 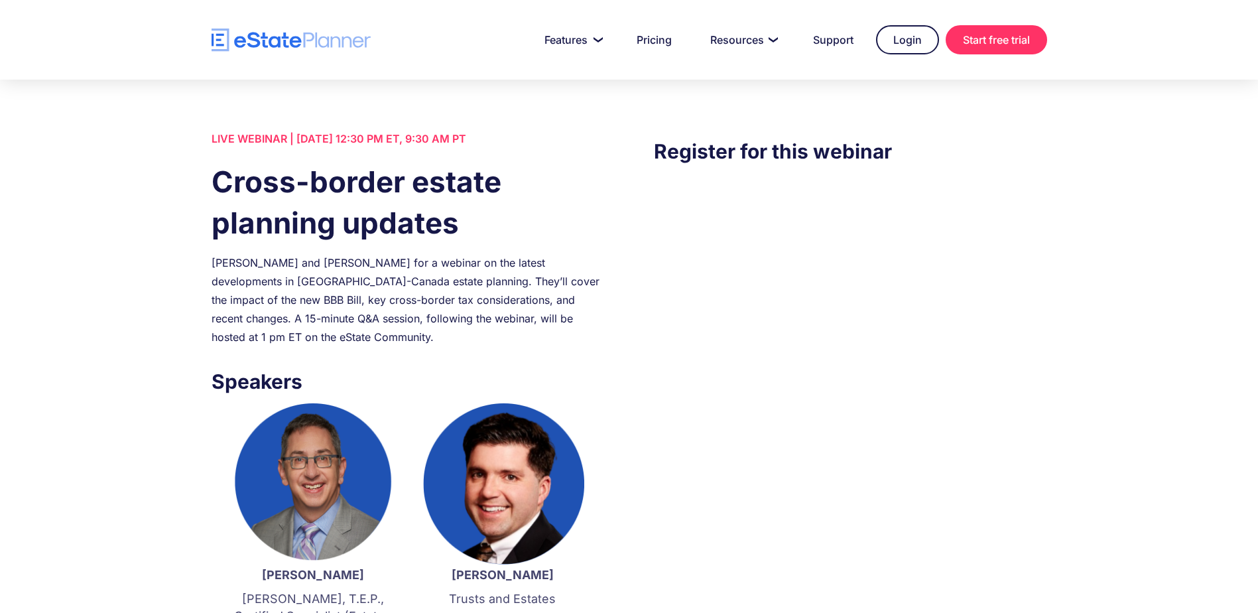 What do you see at coordinates (291, 40) in the screenshot?
I see `a: home` at bounding box center [291, 40].